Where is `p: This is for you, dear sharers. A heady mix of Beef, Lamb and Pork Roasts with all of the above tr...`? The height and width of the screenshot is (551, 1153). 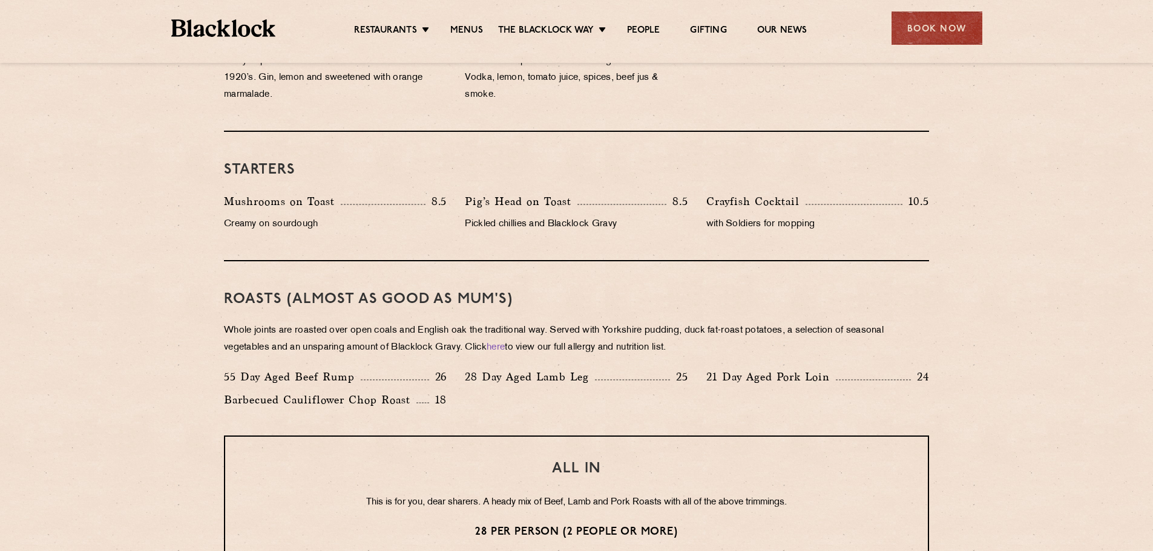
p: This is for you, dear sharers. A heady mix of Beef, Lamb and Pork Roasts with all of the above tr... is located at coordinates (576, 503).